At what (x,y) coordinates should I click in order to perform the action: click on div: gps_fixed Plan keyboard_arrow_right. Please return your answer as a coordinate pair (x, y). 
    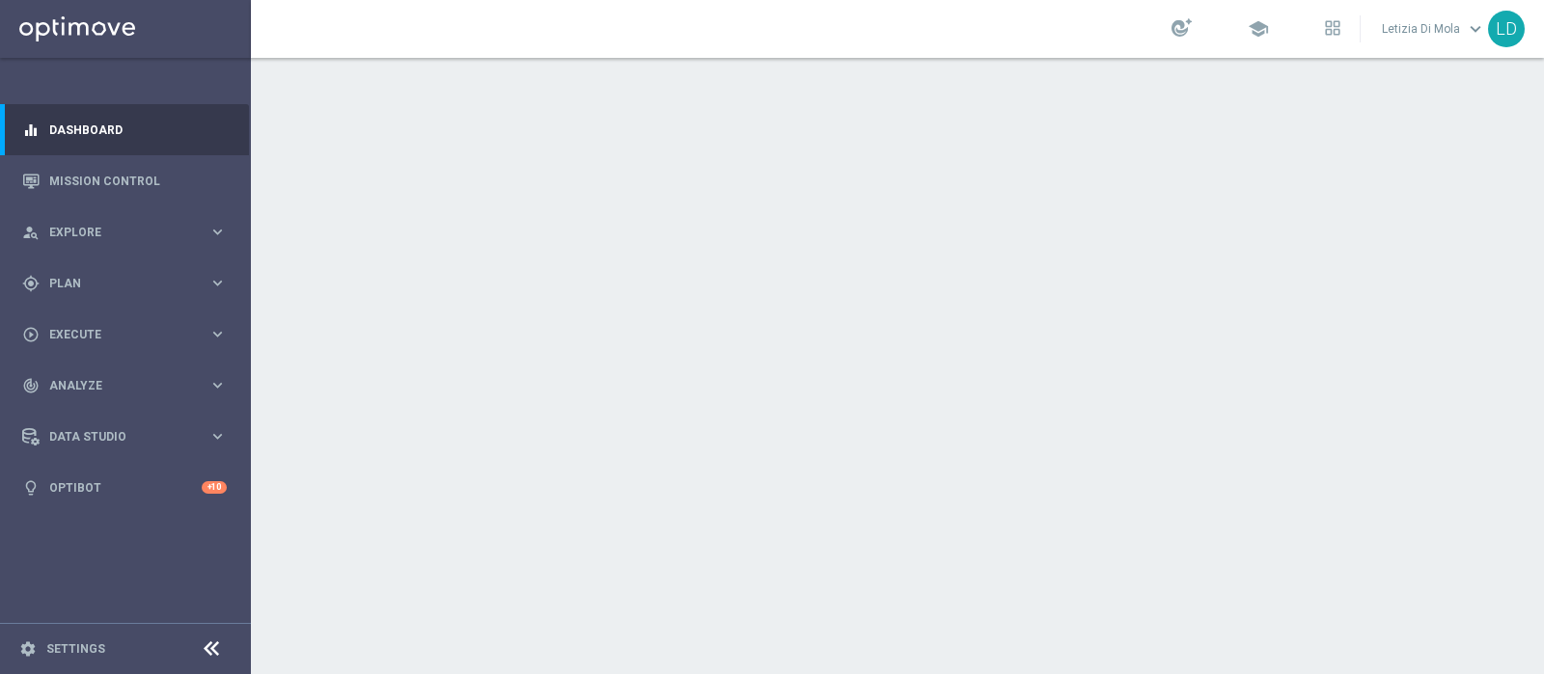
    Looking at the image, I should click on (124, 284).